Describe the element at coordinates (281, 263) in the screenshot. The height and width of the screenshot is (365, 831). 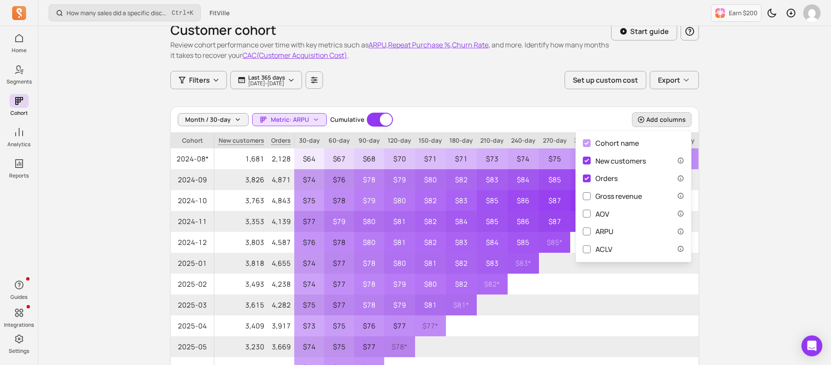
I see `p: 4,655` at that location.